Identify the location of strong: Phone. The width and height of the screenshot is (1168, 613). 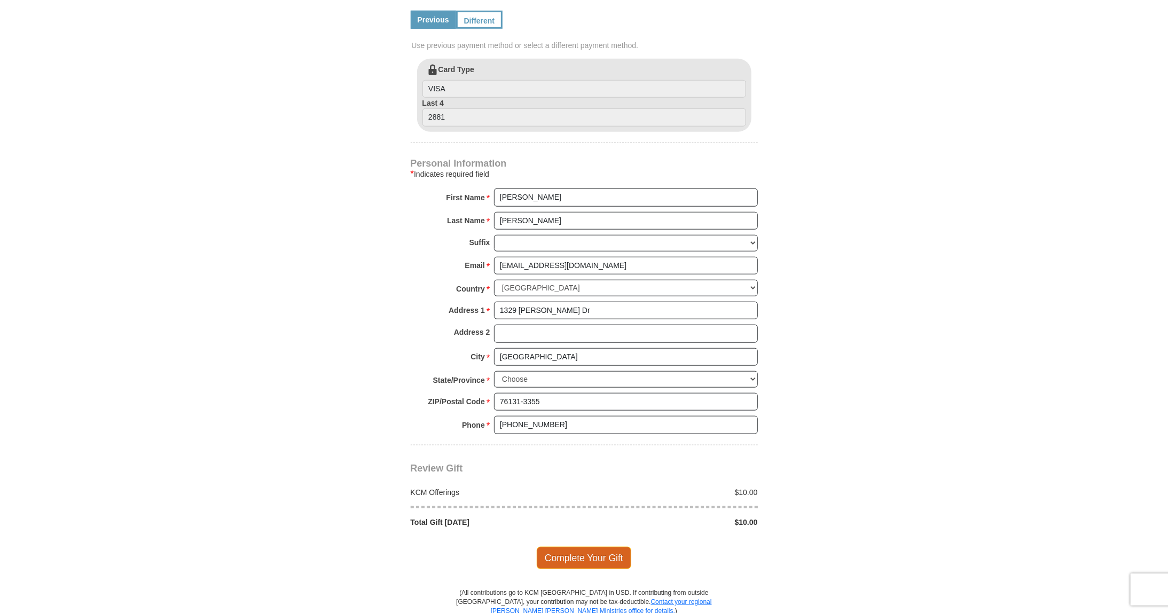
(473, 425).